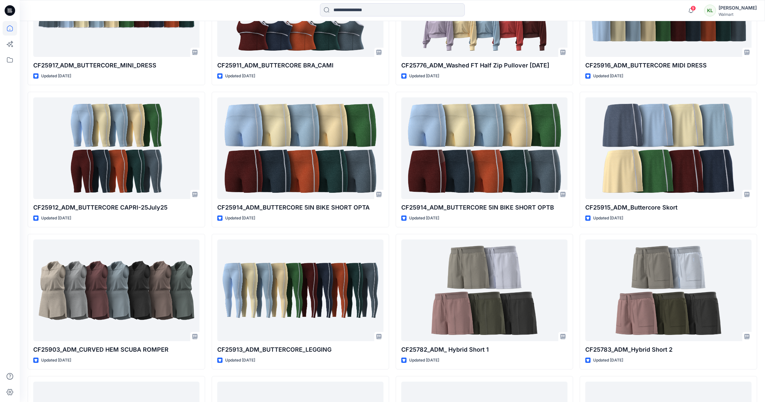 This screenshot has height=402, width=765. What do you see at coordinates (300, 148) in the screenshot?
I see `a: CF25914_ADM_BUTTERCORE 5IN BIKE SHORT OPTA` at bounding box center [300, 148].